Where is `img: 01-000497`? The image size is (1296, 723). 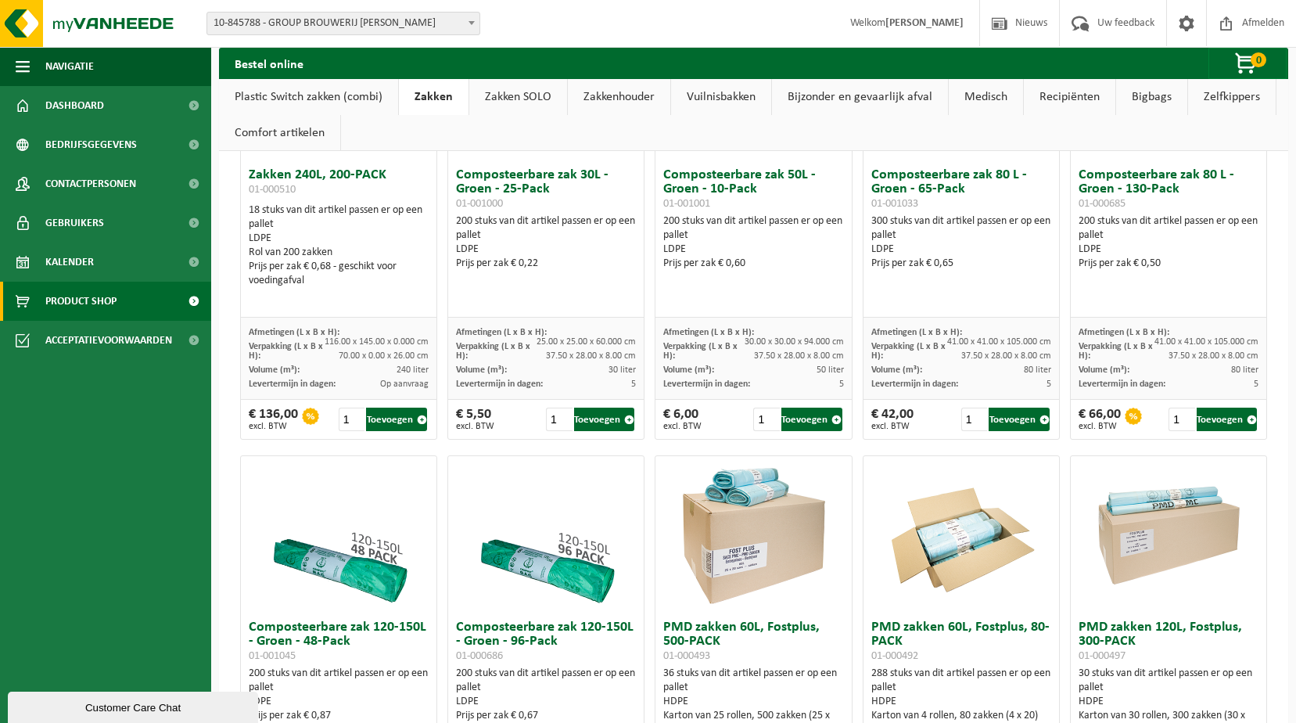
img: 01-000497 is located at coordinates (1169, 534).